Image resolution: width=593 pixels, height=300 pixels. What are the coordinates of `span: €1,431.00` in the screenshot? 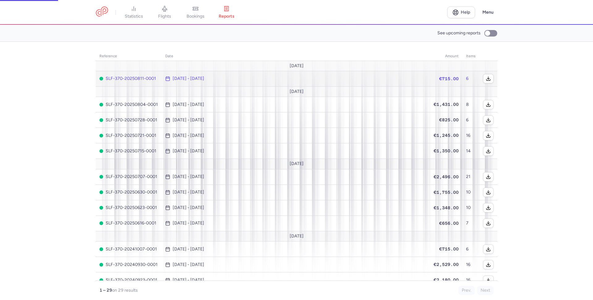 It's located at (446, 104).